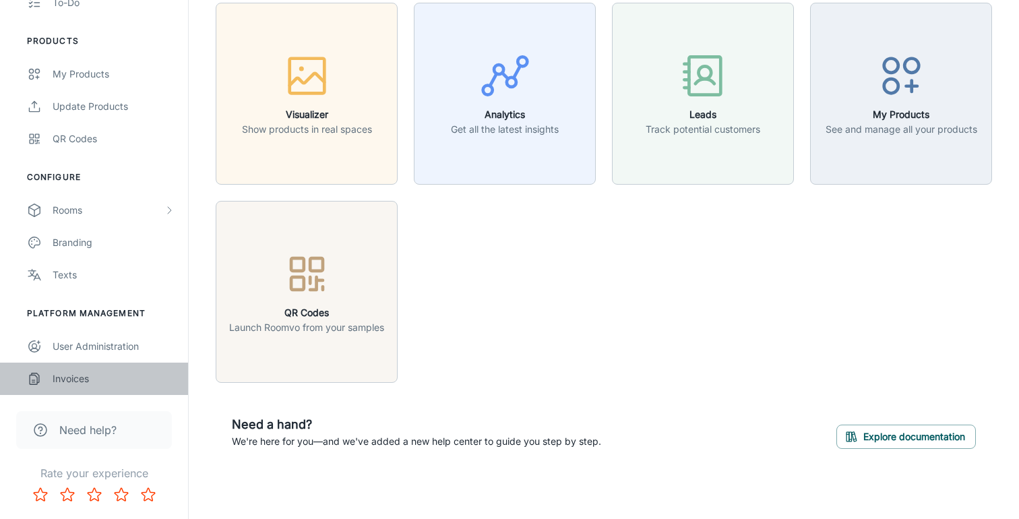 Image resolution: width=1019 pixels, height=519 pixels. What do you see at coordinates (94, 495) in the screenshot?
I see `button: Rate 3 star` at bounding box center [94, 495].